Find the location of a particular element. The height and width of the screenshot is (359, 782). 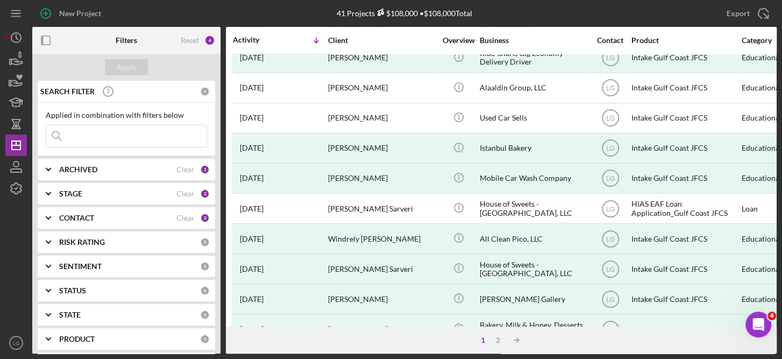

div: $108,000 is located at coordinates (397, 13).